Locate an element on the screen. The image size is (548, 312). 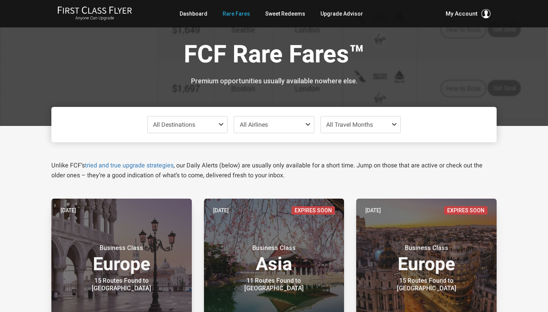
a: Sweet Redeems is located at coordinates (285, 14).